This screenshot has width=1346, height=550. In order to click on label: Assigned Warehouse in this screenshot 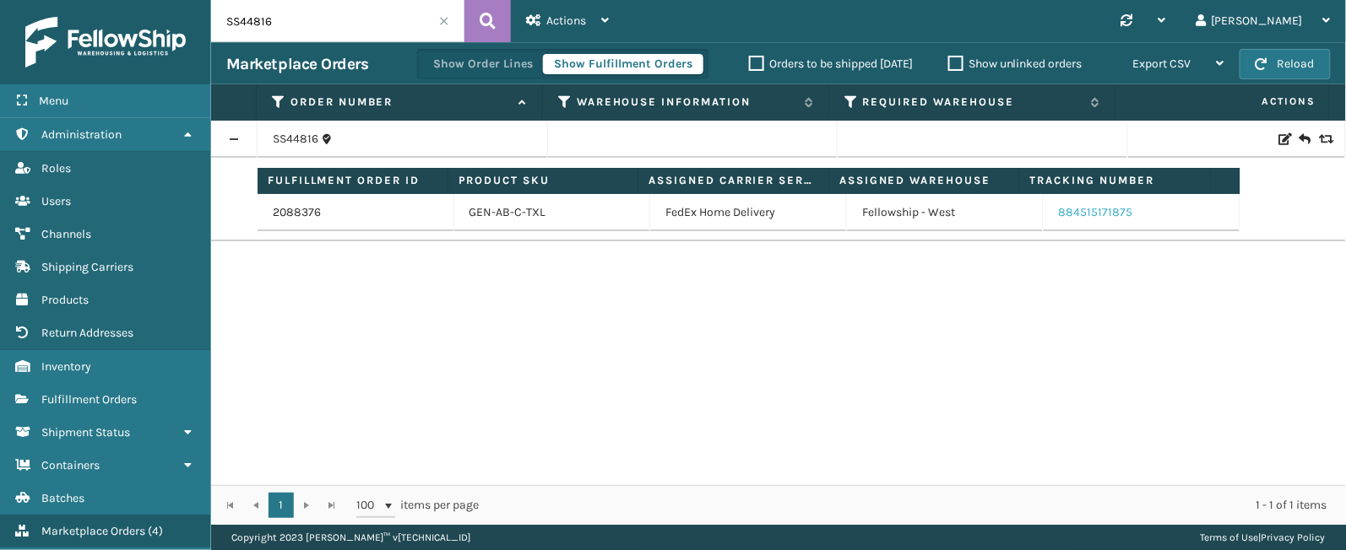, I will do `click(923, 181)`.